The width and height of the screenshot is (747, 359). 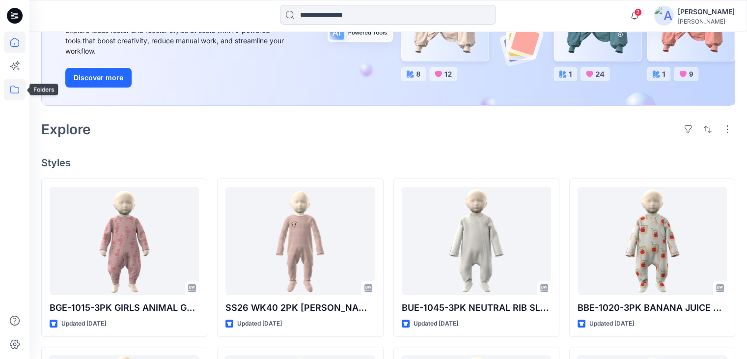 What do you see at coordinates (124, 308) in the screenshot?
I see `p: BGE-1015-3PK GIRLS ANIMAL GWM SLEEPSUIT-COMMENT 01` at bounding box center [124, 308].